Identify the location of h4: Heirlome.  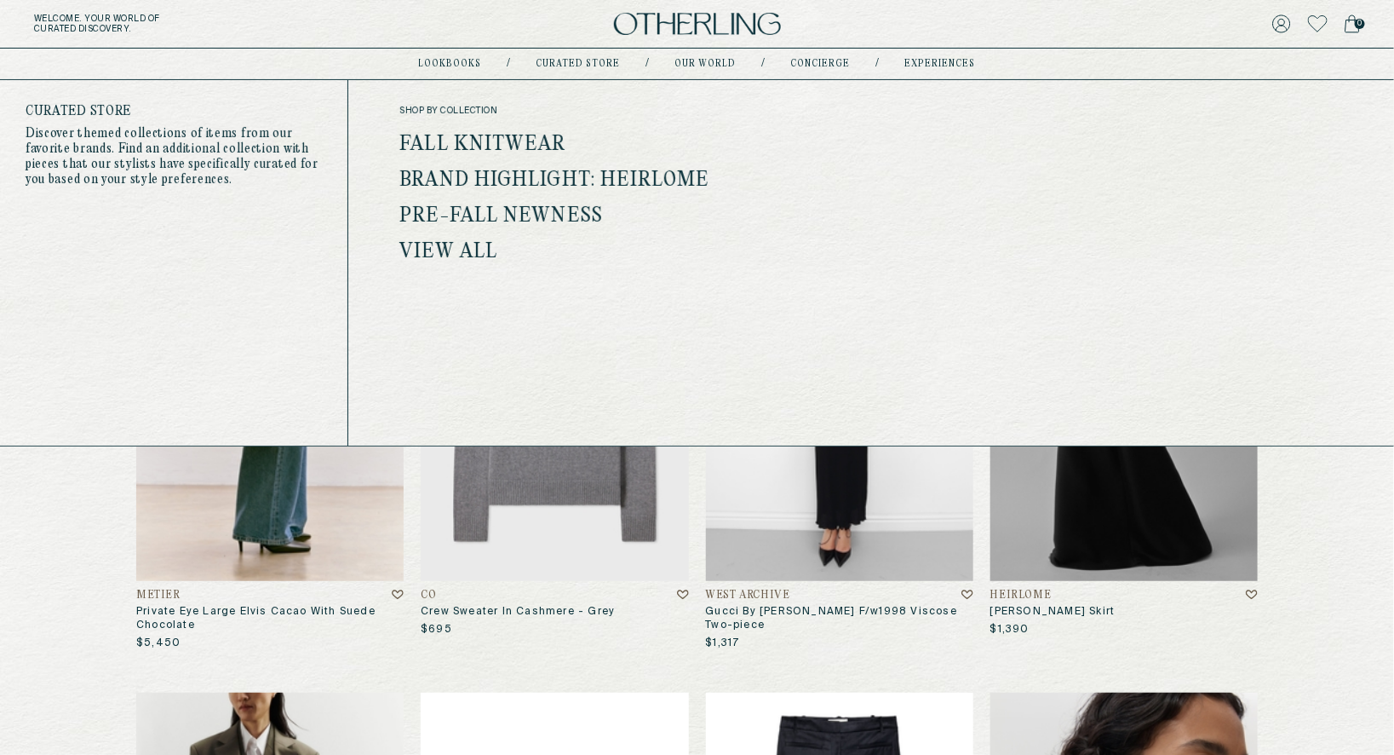
(1021, 595).